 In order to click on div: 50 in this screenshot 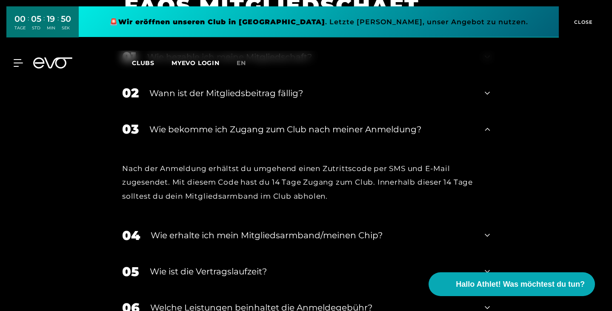, I will do `click(66, 19)`.